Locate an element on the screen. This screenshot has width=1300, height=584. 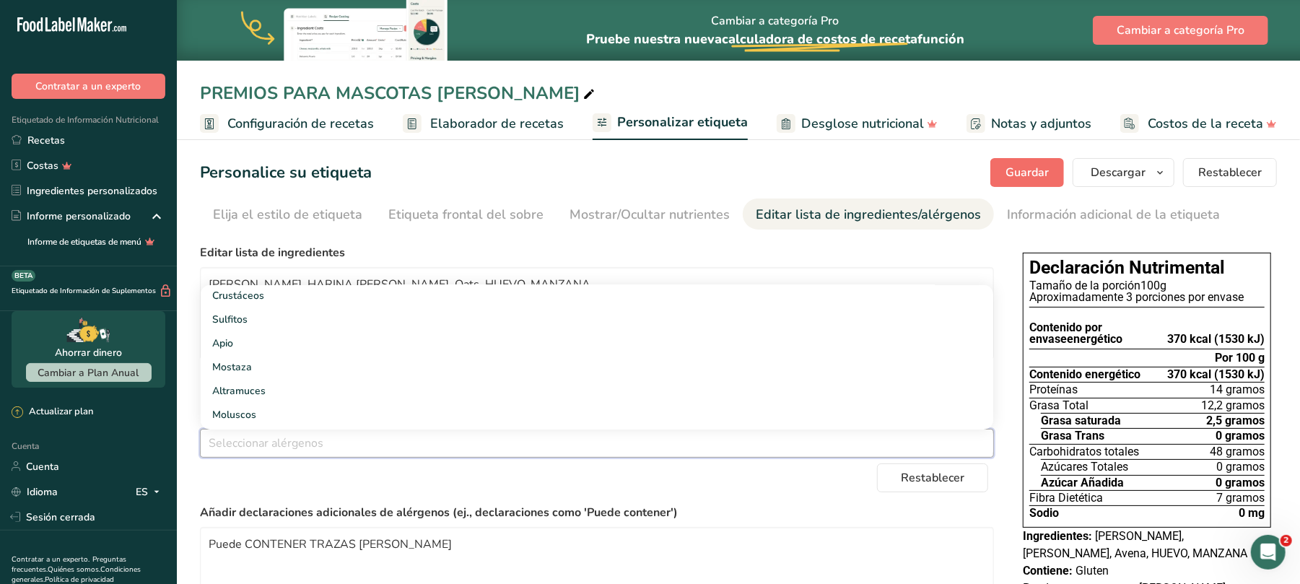
a: Desglose nutricional is located at coordinates (857, 123).